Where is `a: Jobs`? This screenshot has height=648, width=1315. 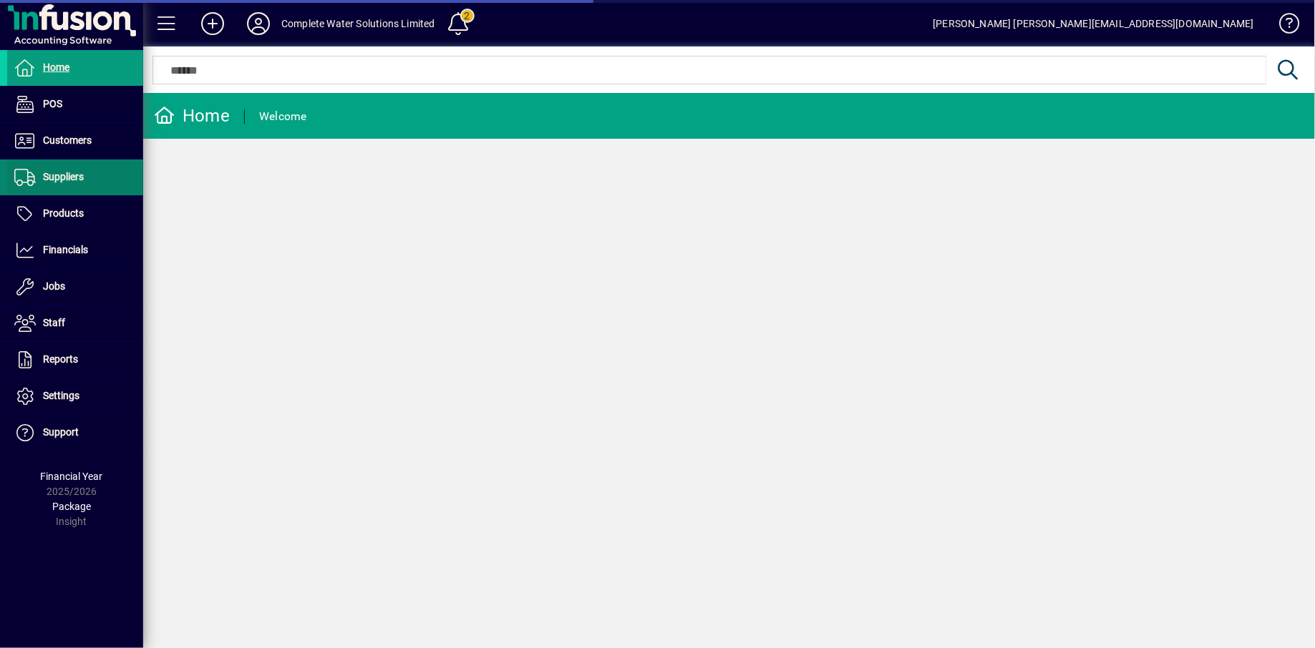 a: Jobs is located at coordinates (75, 287).